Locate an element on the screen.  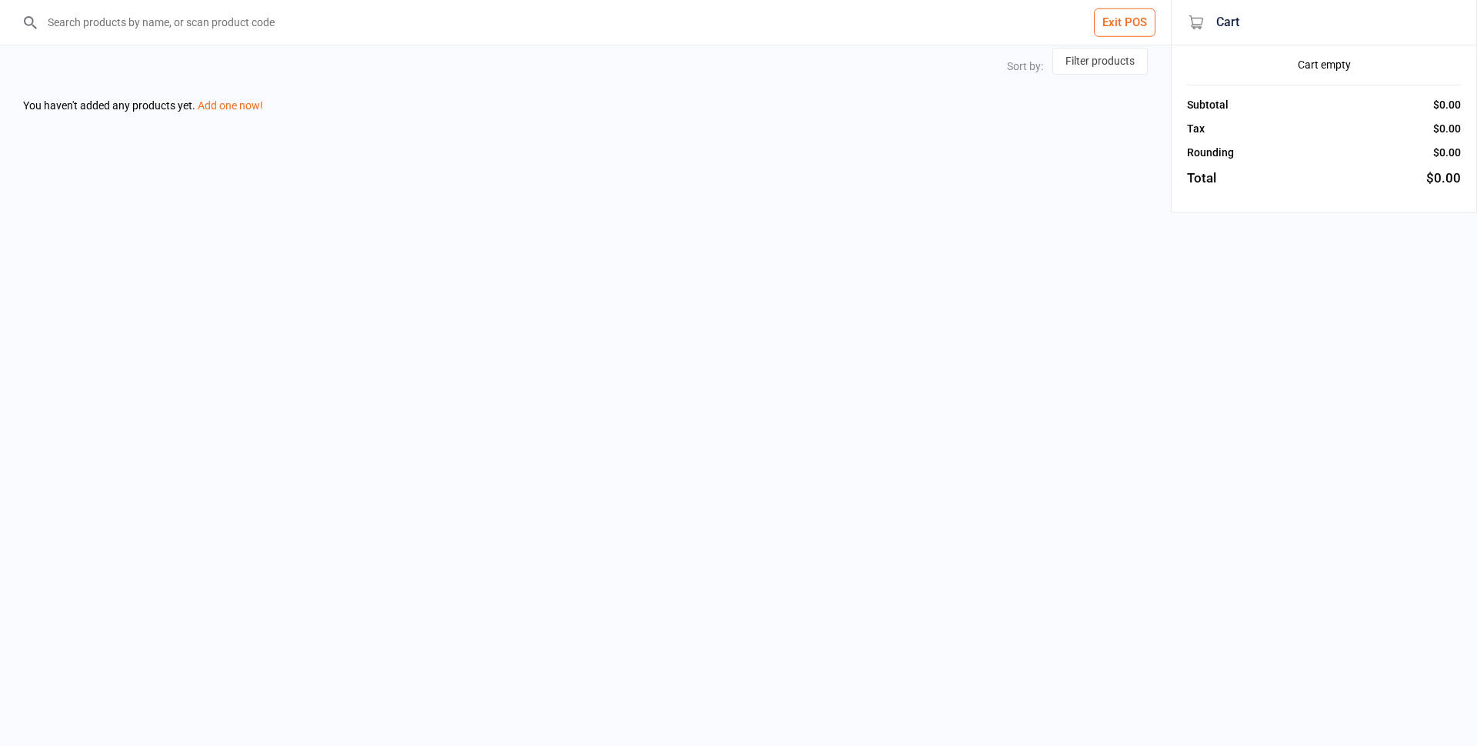
div: Total is located at coordinates (1202, 178).